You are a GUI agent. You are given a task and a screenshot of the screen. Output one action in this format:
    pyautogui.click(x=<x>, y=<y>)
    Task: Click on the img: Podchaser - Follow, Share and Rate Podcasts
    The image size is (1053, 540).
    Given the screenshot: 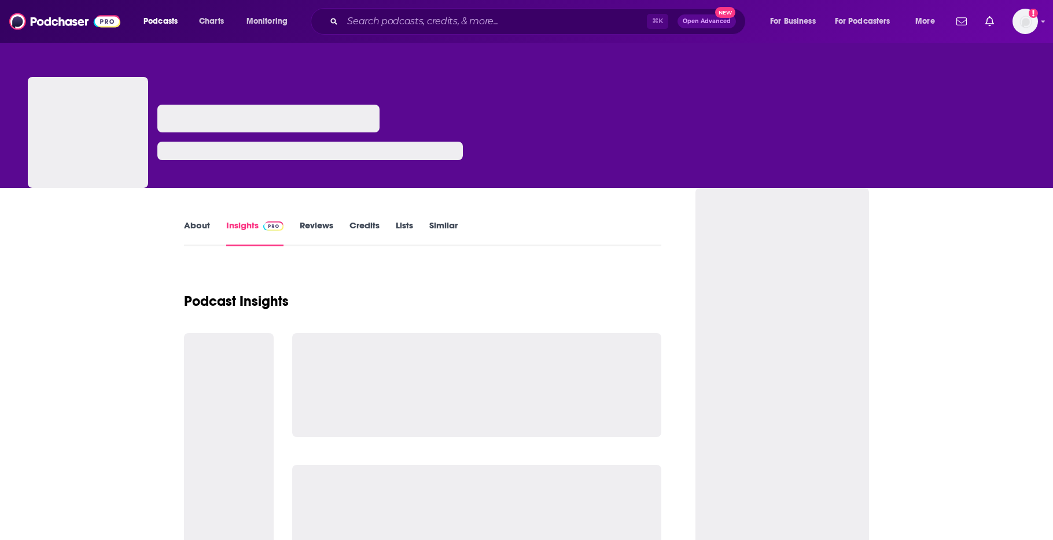 What is the action you would take?
    pyautogui.click(x=65, y=21)
    